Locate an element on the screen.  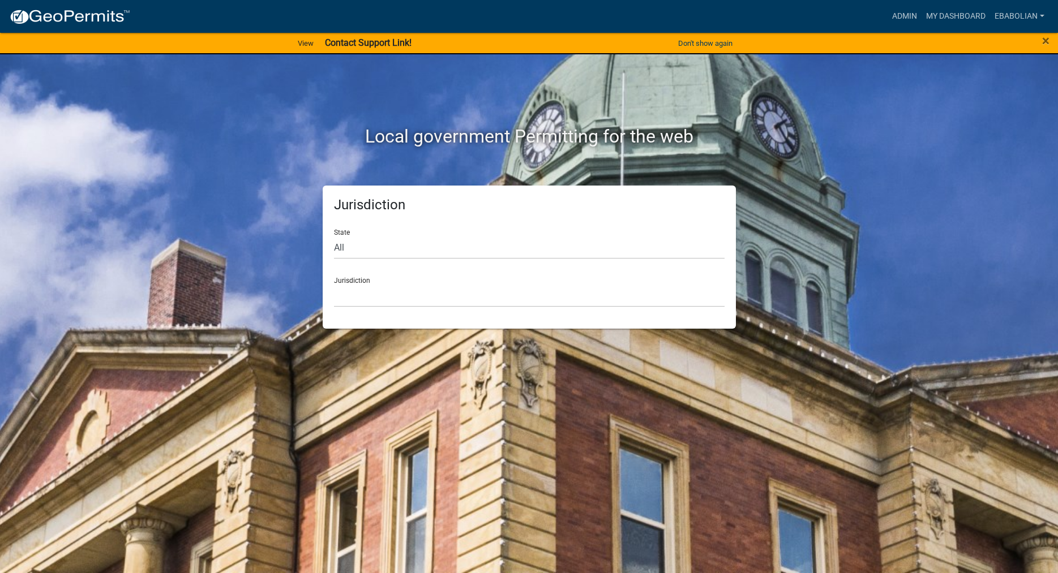
button: Don't show again is located at coordinates (705, 43).